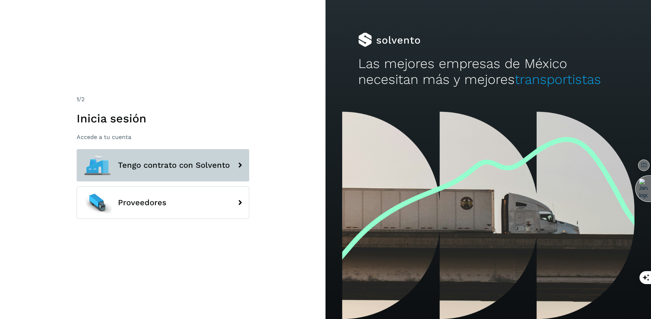 This screenshot has width=651, height=319. I want to click on h1: Inicia sesión, so click(163, 118).